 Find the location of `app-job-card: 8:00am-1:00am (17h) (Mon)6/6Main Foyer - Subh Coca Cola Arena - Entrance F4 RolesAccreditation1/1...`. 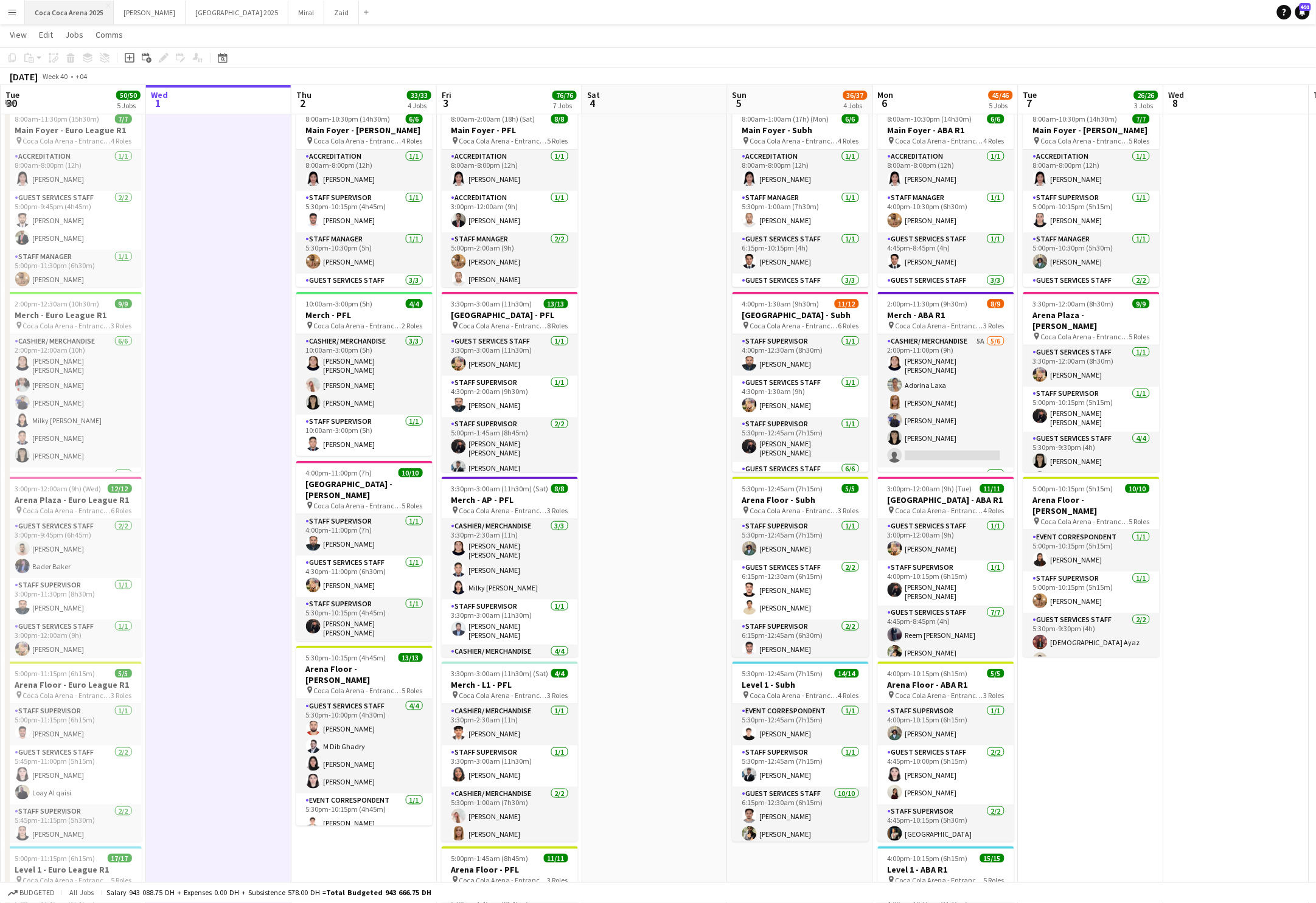

app-job-card: 8:00am-1:00am (17h) (Mon)6/6Main Foyer - Subh Coca Cola Arena - Entrance F4 RolesAccreditation1/1... is located at coordinates (800, 197).